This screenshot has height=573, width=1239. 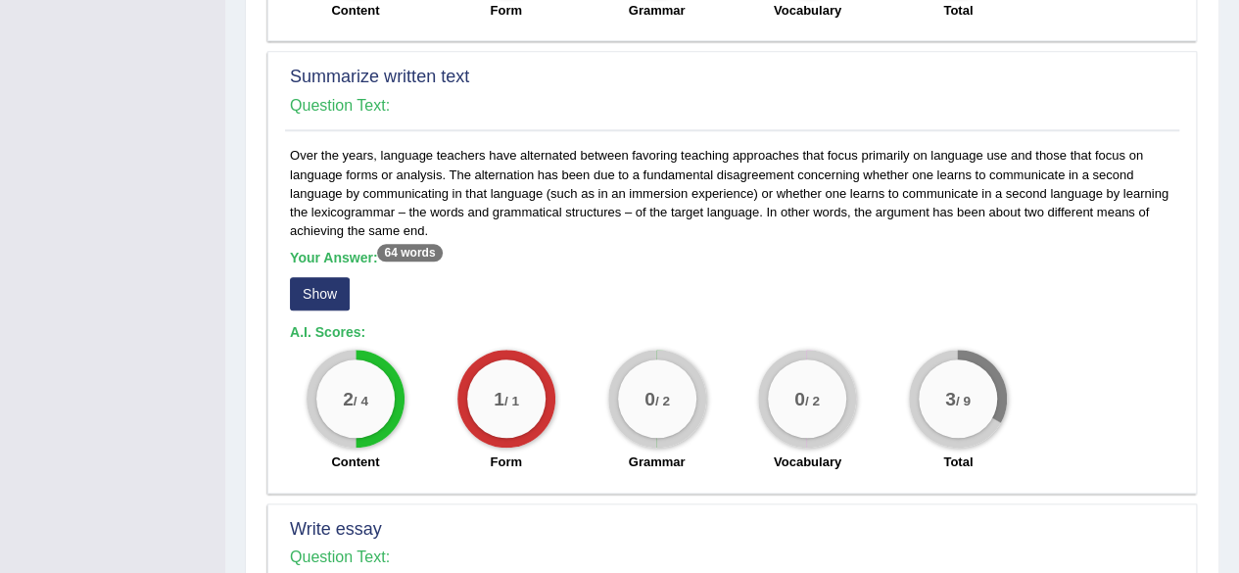 What do you see at coordinates (511, 401) in the screenshot?
I see `small: / 1` at bounding box center [511, 401].